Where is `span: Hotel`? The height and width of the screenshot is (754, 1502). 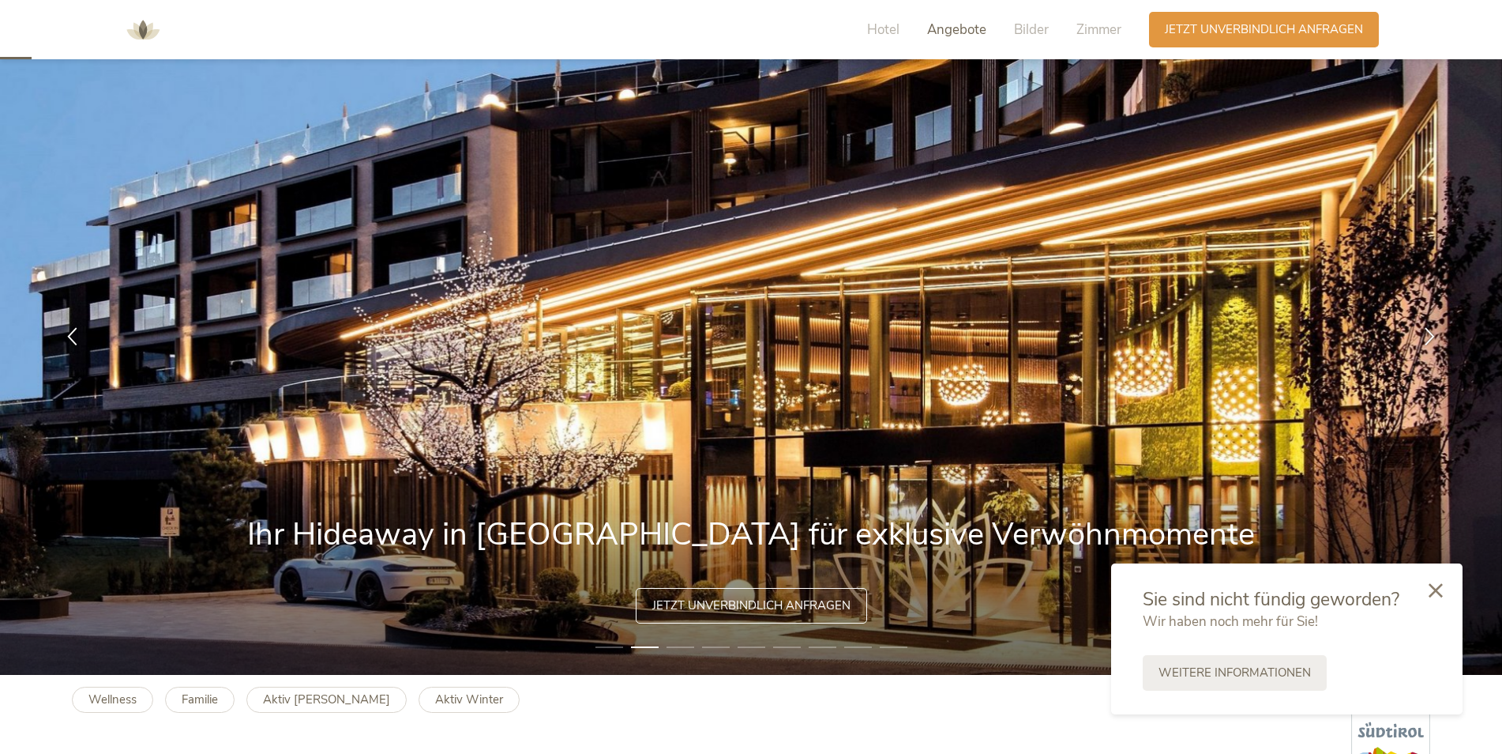
span: Hotel is located at coordinates (883, 29).